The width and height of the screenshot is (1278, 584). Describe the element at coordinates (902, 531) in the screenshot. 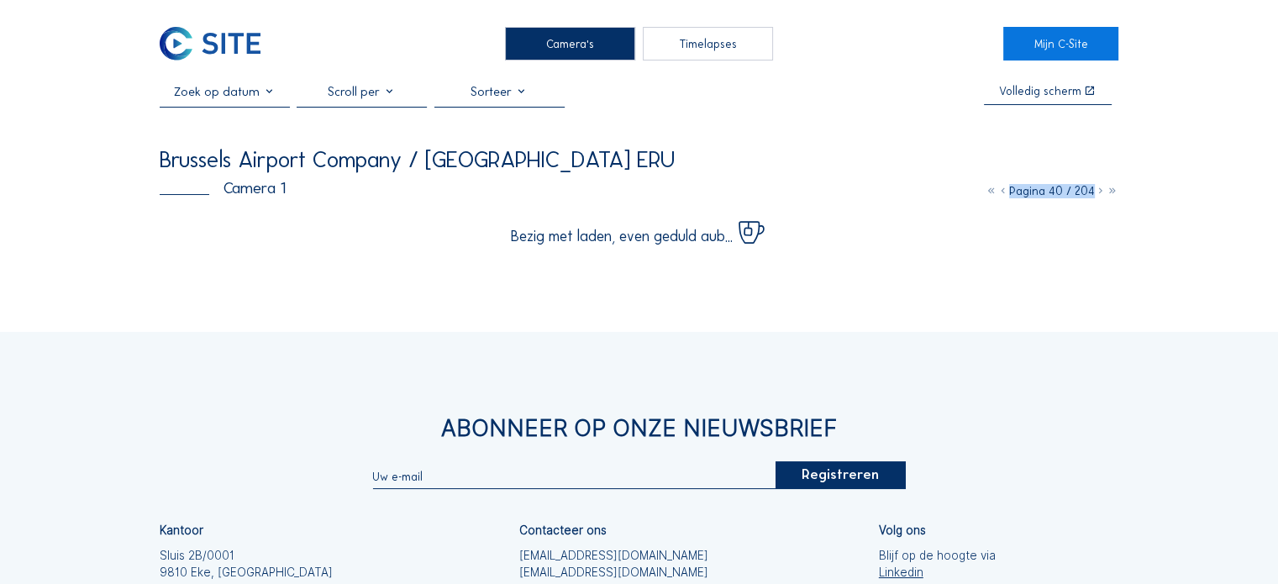

I see `div: Volg ons` at that location.